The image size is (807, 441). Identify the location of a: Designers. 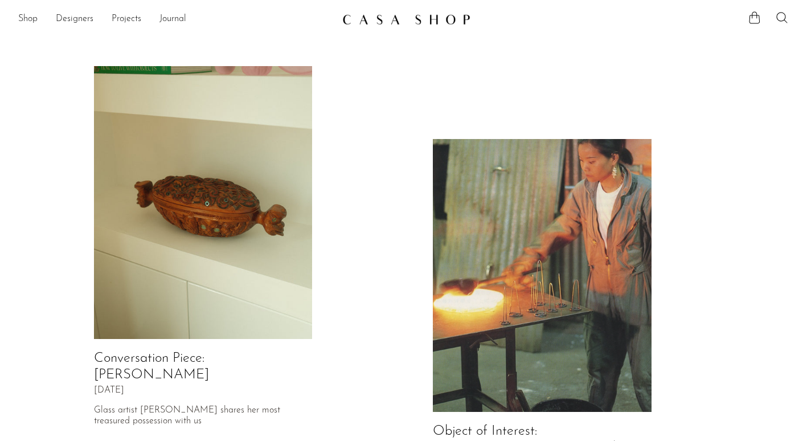
(75, 19).